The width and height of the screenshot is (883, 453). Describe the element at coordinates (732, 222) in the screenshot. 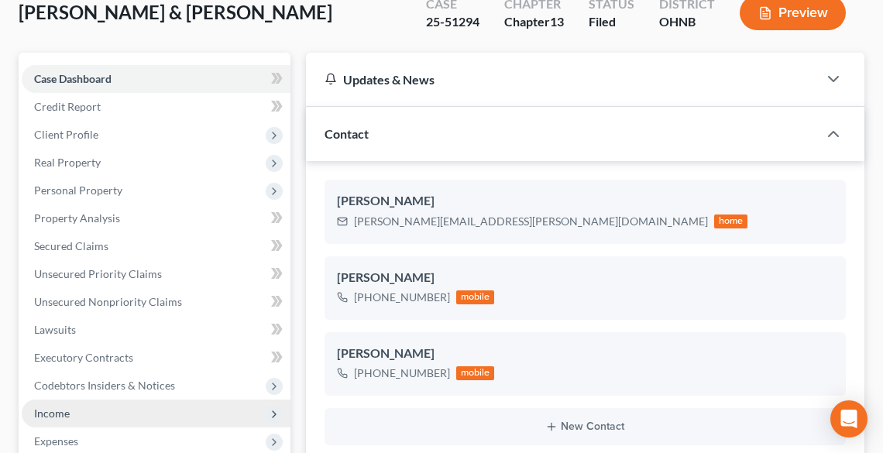

I see `div: home` at that location.